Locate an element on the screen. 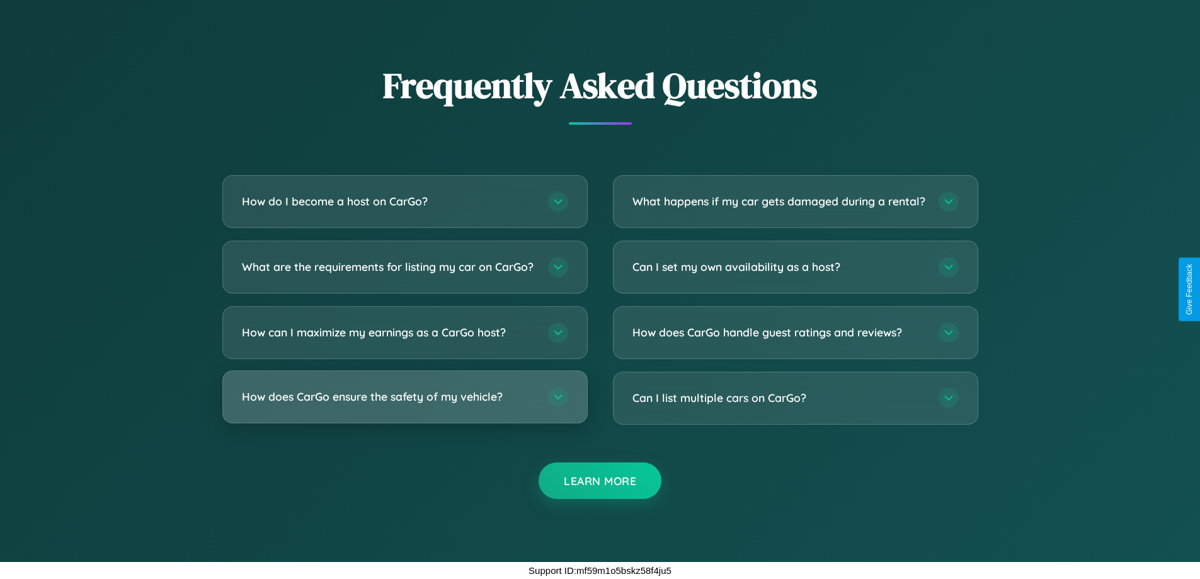  h3: How does CarGo handle guest ratings and reviews? is located at coordinates (779, 332).